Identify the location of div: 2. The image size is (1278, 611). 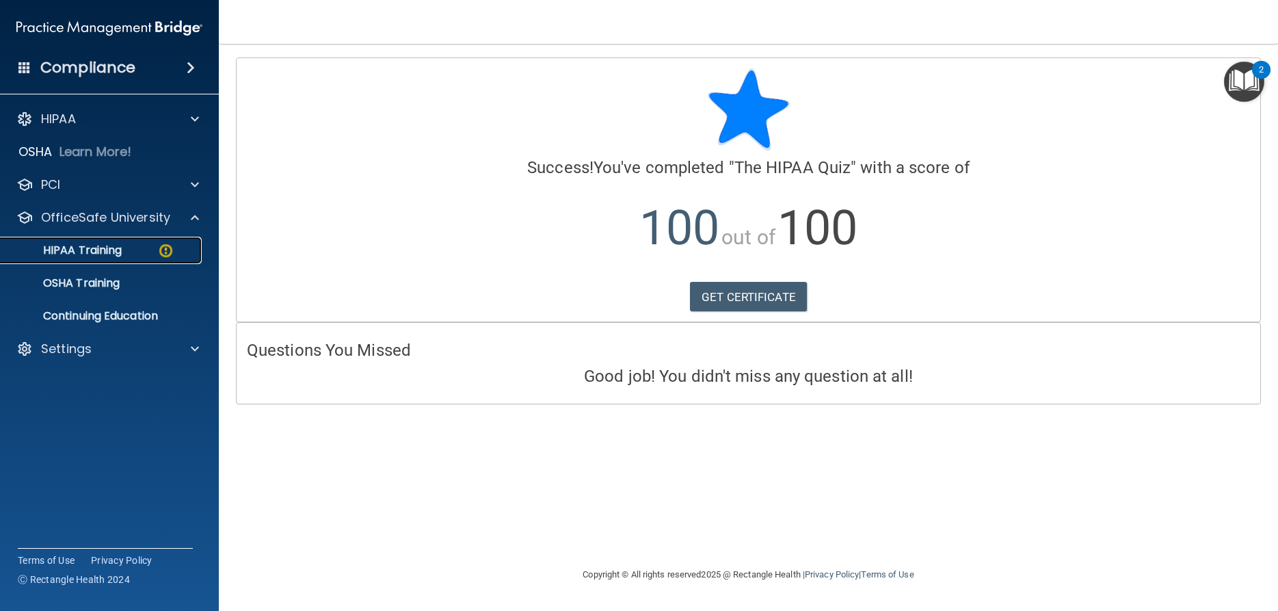
(1261, 79).